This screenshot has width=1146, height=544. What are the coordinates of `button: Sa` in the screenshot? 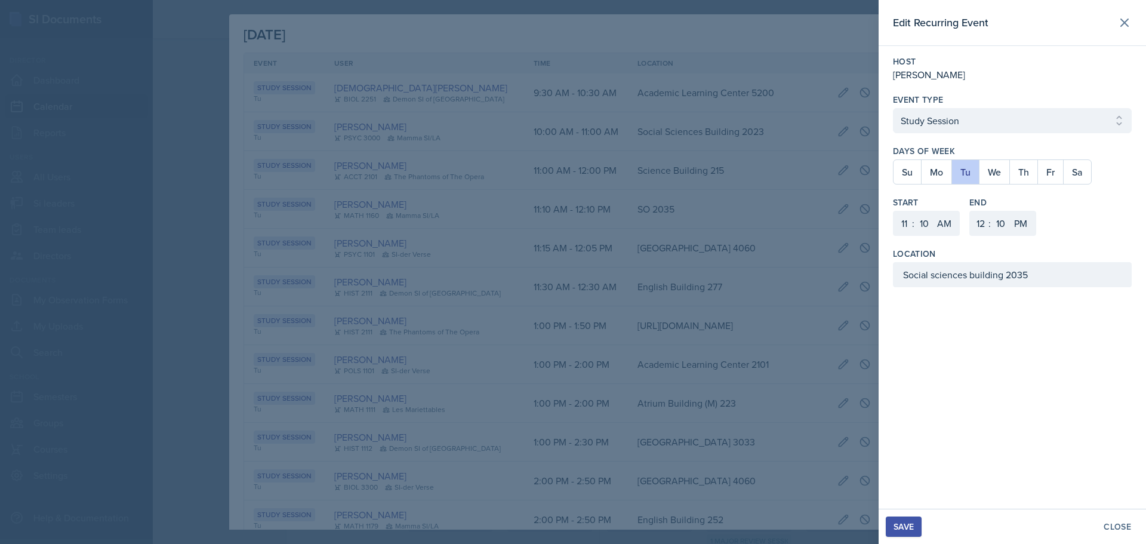 It's located at (1077, 172).